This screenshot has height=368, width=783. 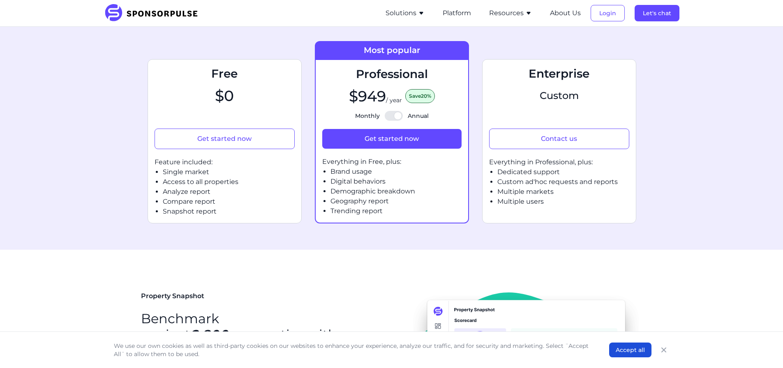 What do you see at coordinates (563, 202) in the screenshot?
I see `li: Multiple users` at bounding box center [563, 202].